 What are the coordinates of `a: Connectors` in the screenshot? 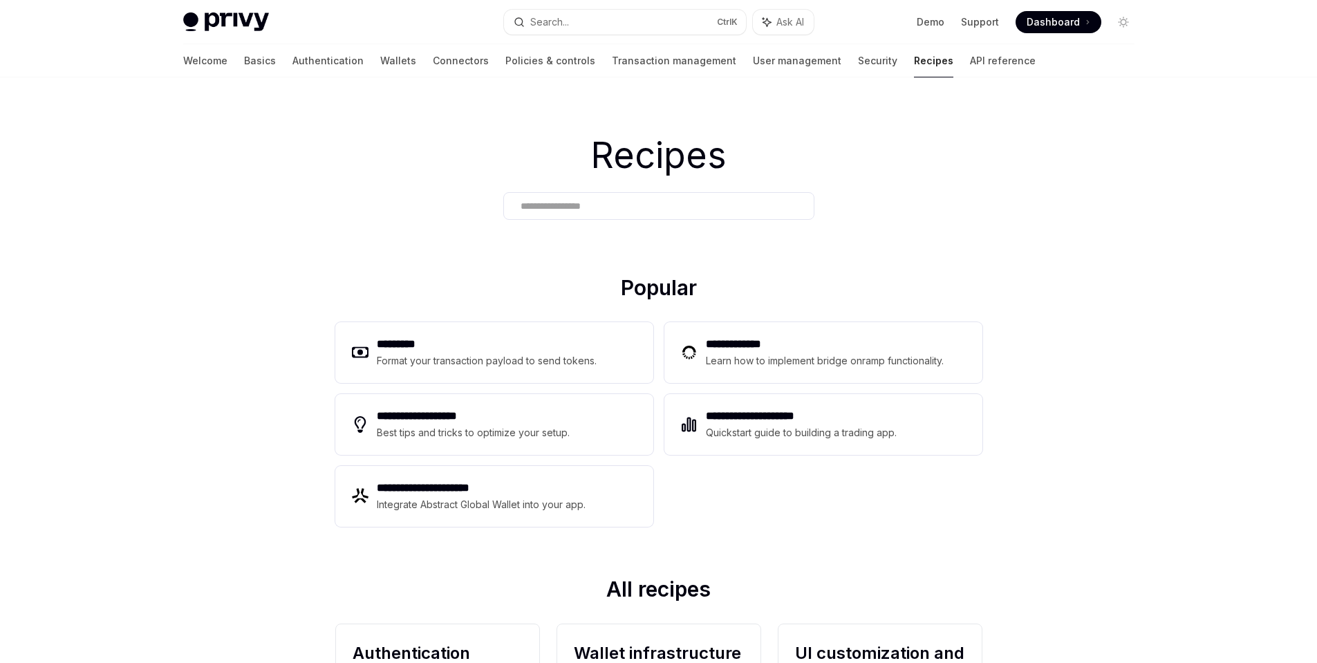 It's located at (460, 61).